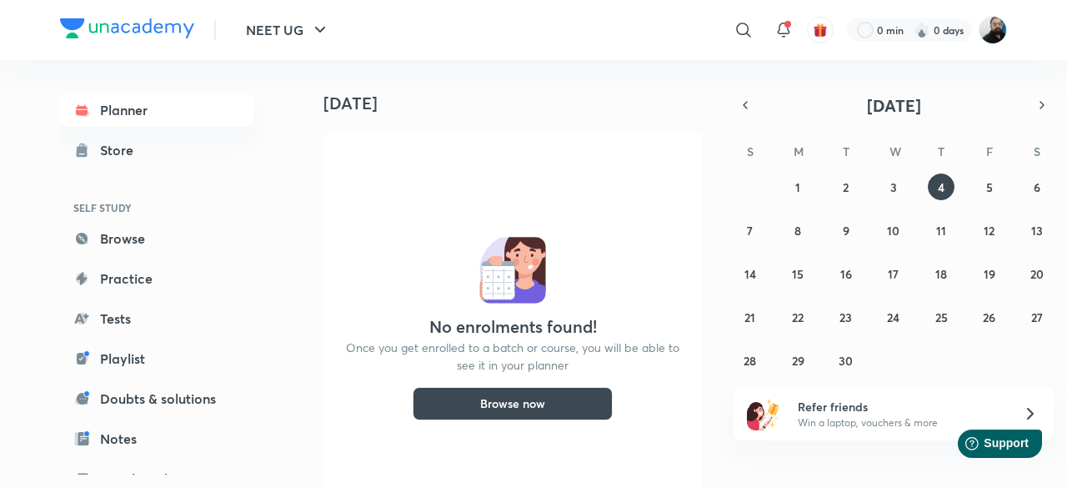 The height and width of the screenshot is (488, 1067). Describe the element at coordinates (764, 413) in the screenshot. I see `img: referral` at that location.